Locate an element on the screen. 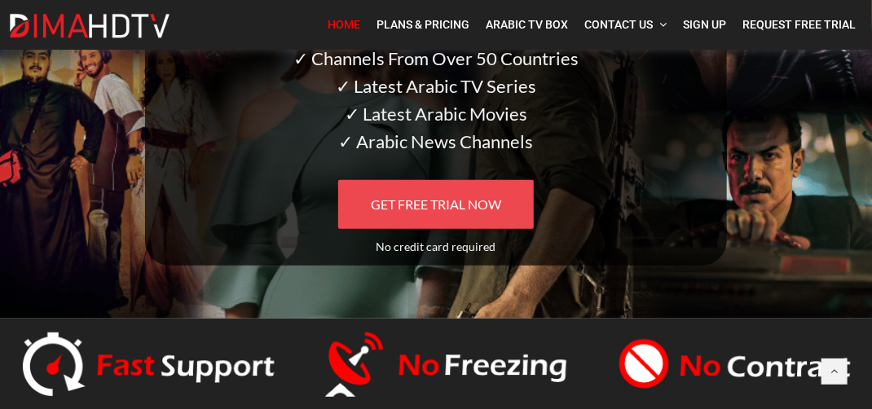 This screenshot has width=872, height=409. a: Contact Us is located at coordinates (625, 24).